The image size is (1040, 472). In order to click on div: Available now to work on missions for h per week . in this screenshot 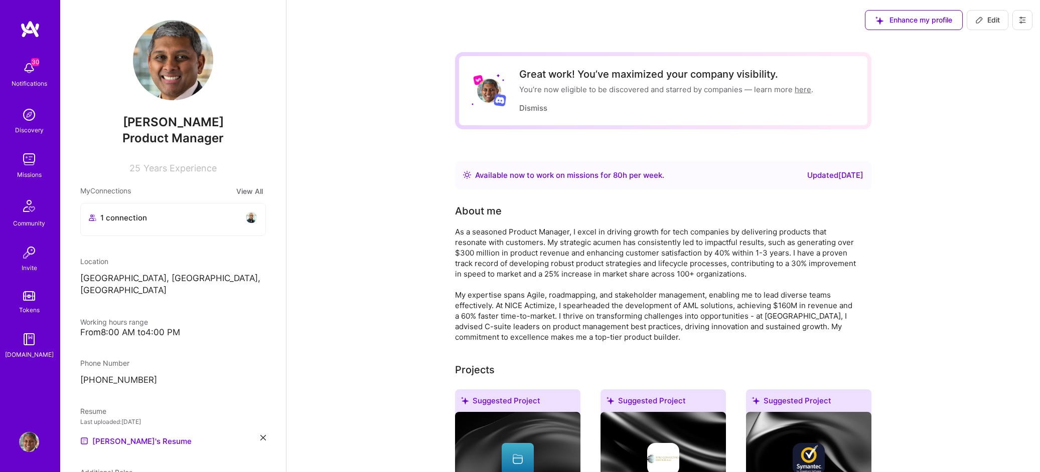, I will do `click(569, 176)`.